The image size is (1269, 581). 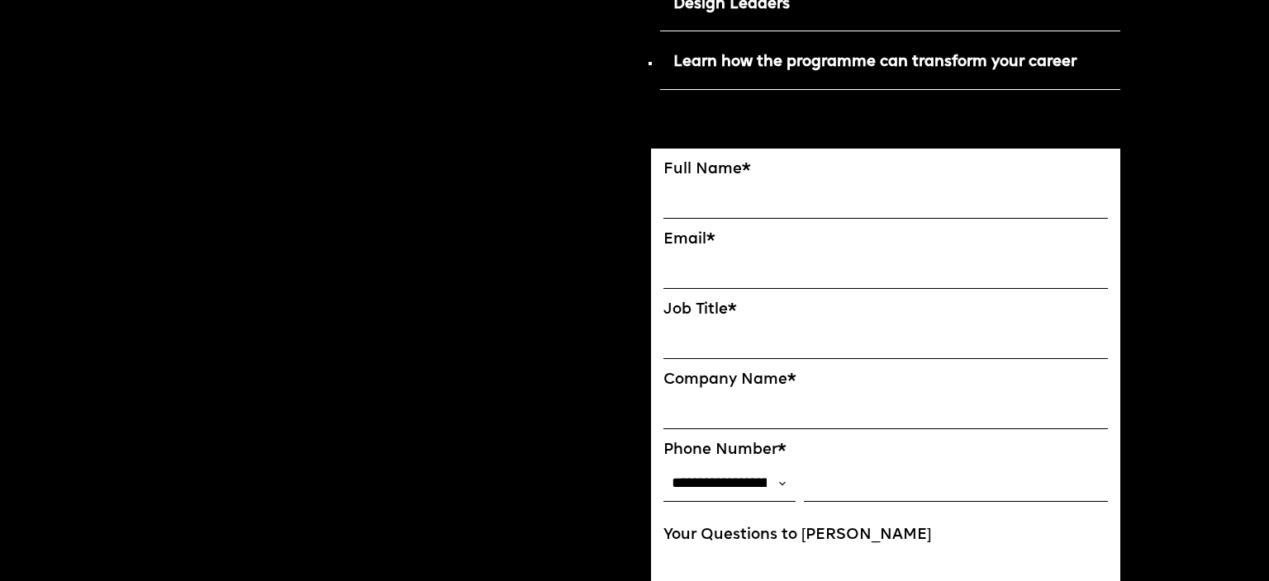 I want to click on label: Company Name, so click(x=885, y=381).